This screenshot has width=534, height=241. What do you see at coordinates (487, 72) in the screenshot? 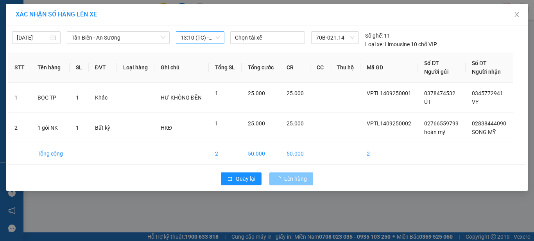
I see `span: Người nhận` at bounding box center [487, 72].